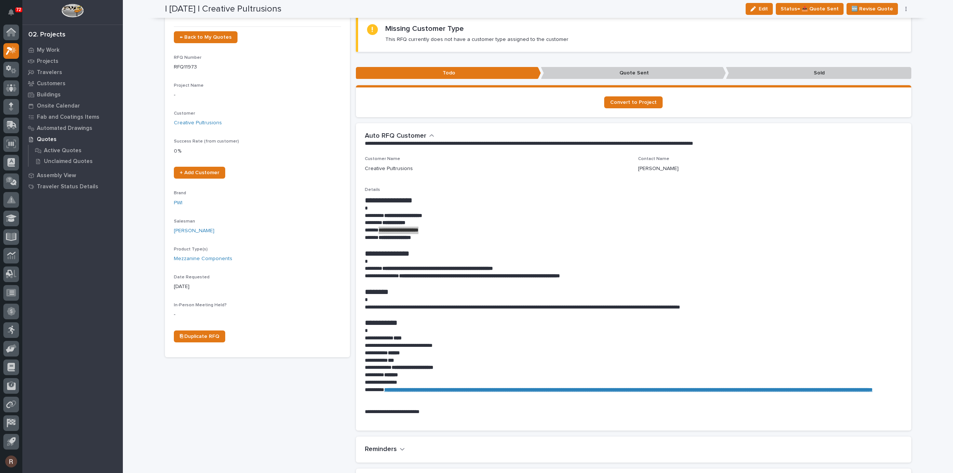 This screenshot has height=473, width=953. I want to click on span: Customer, so click(184, 114).